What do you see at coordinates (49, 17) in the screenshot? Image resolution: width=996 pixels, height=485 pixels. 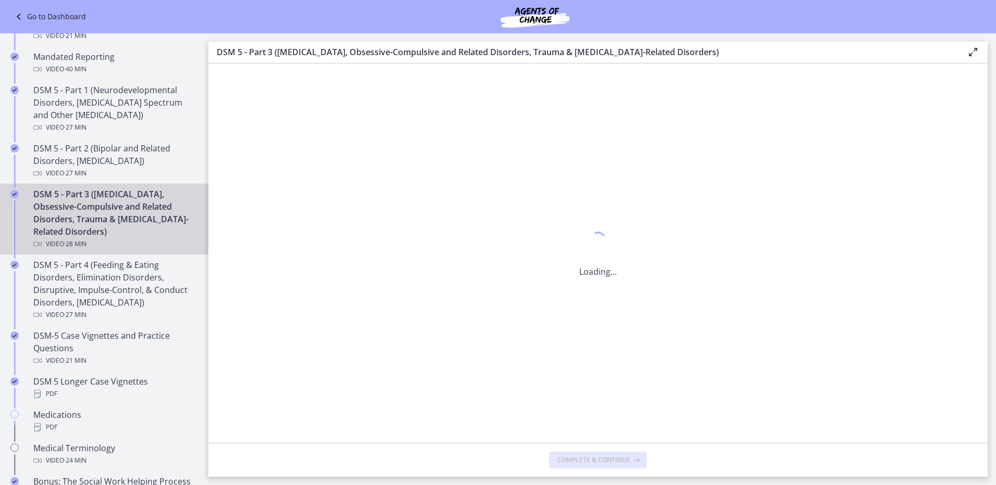 I see `a: Go to Dashboard` at bounding box center [49, 17].